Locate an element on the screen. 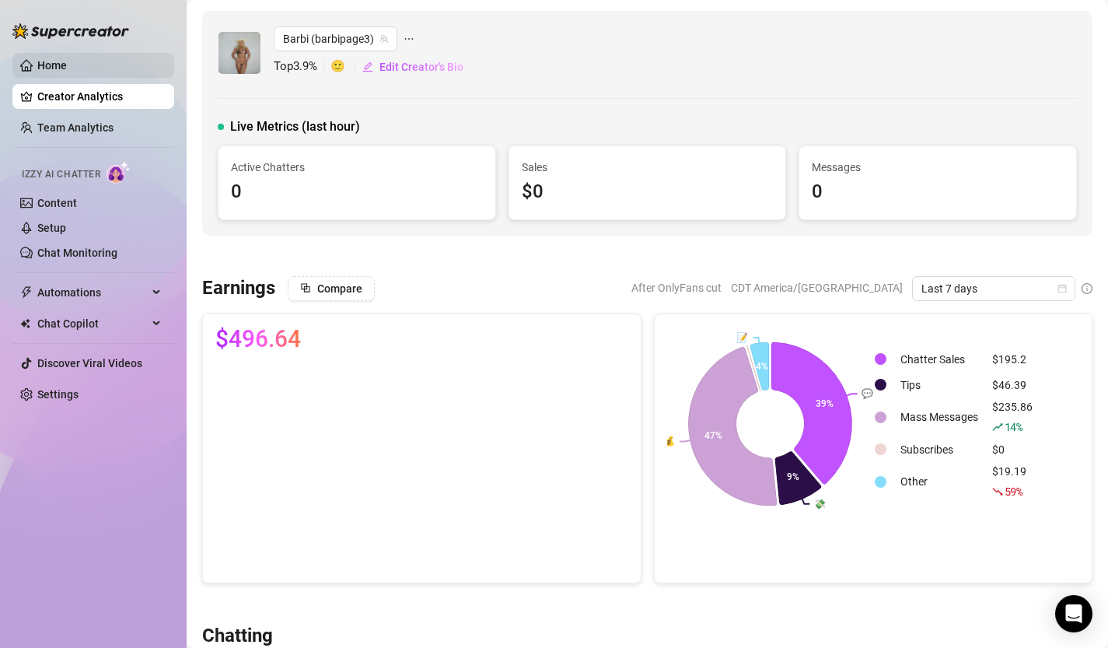 This screenshot has height=648, width=1108. td: Other is located at coordinates (939, 481).